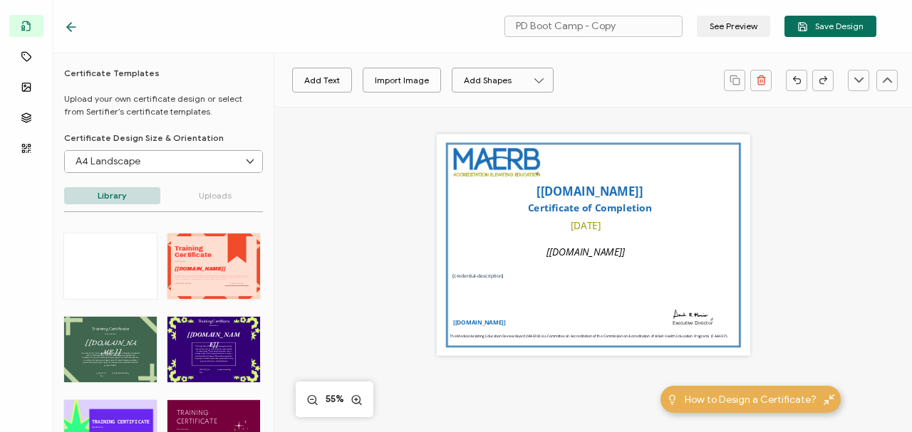  What do you see at coordinates (828, 400) in the screenshot?
I see `img: minimize-icon.svg` at bounding box center [828, 400].